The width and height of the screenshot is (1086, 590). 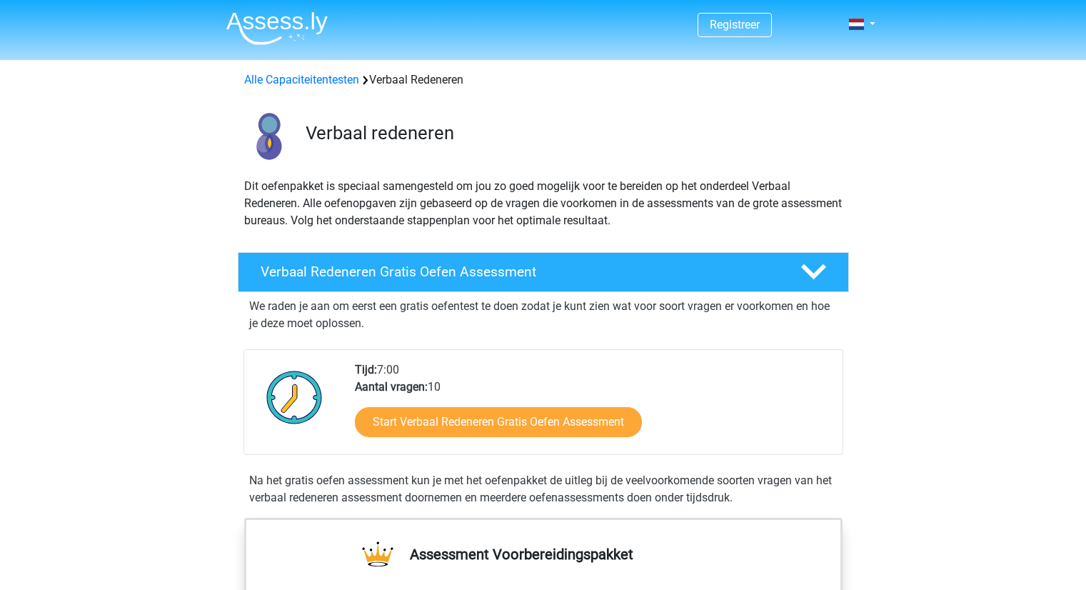 I want to click on h3: Verbaal redeneren, so click(x=571, y=133).